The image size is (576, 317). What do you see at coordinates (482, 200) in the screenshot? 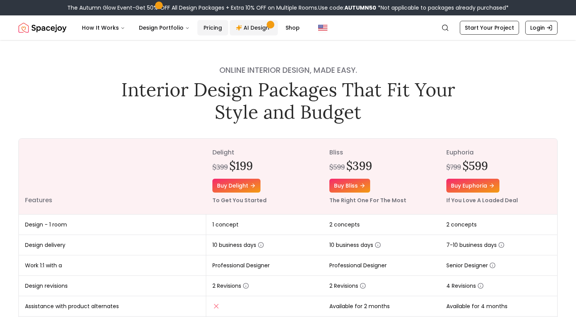
I see `small: If You Love A Loaded Deal` at bounding box center [482, 200].